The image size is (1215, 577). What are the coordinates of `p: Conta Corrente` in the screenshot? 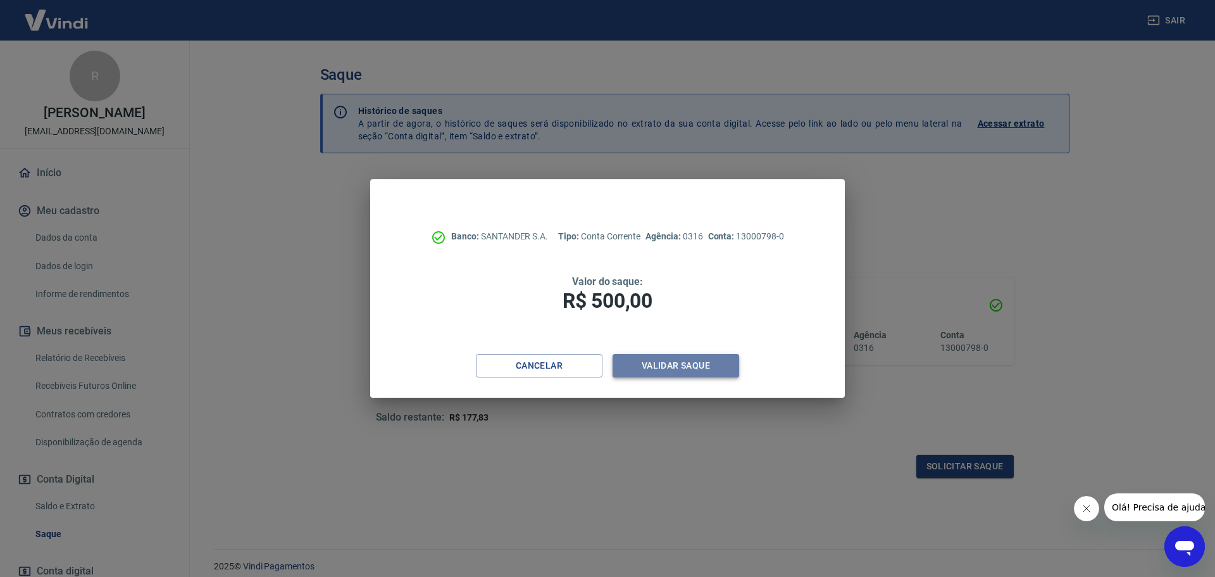 It's located at (599, 236).